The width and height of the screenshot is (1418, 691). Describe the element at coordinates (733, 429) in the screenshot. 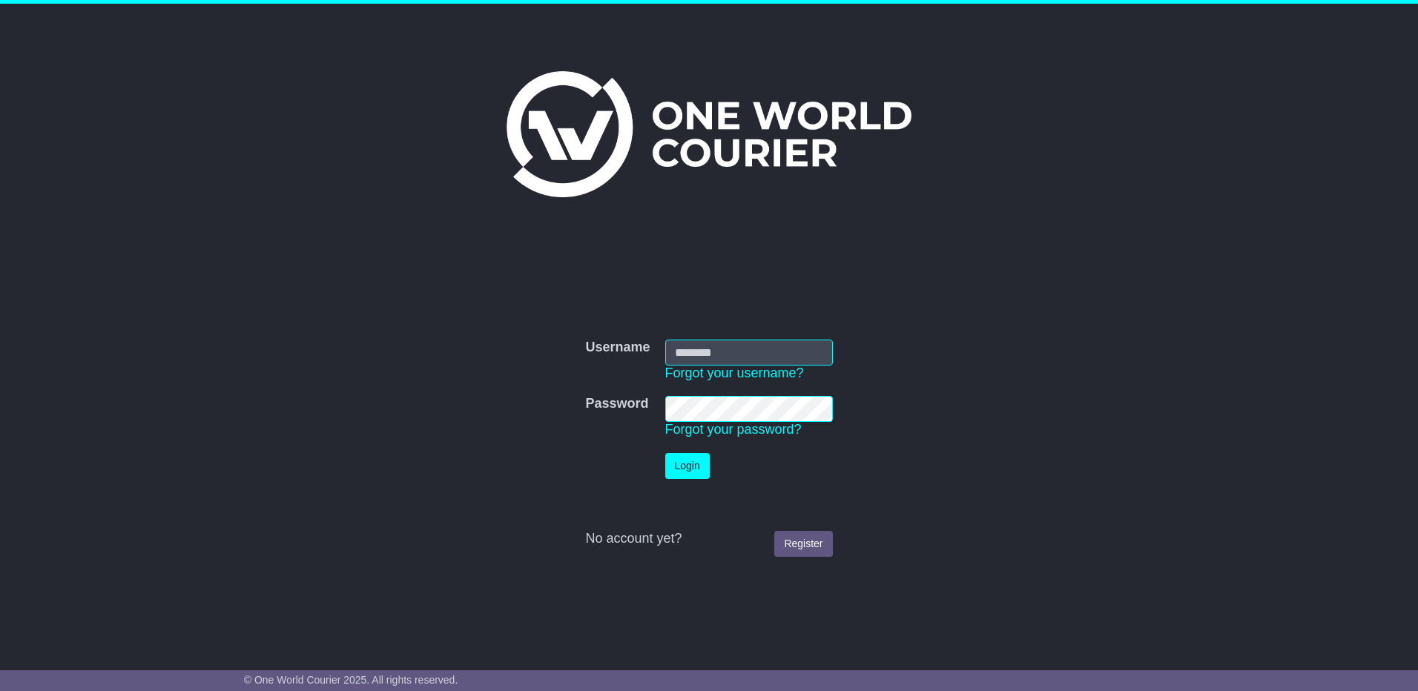

I see `a: Forgot your password?` at that location.